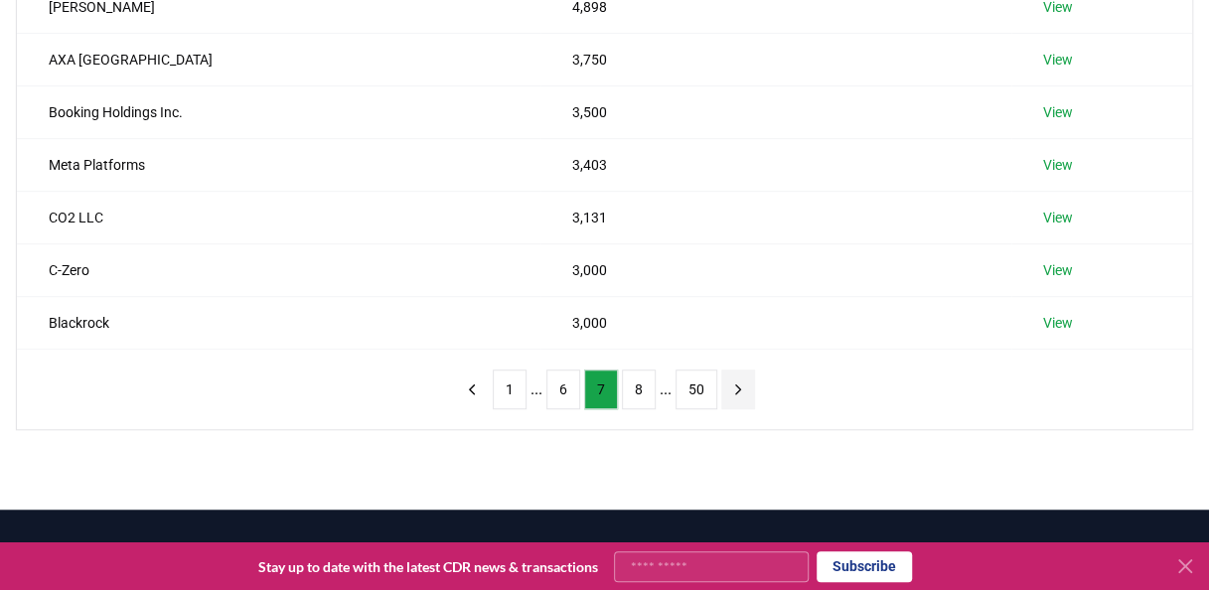 This screenshot has width=1209, height=590. What do you see at coordinates (601, 389) in the screenshot?
I see `button: 7` at bounding box center [601, 389].